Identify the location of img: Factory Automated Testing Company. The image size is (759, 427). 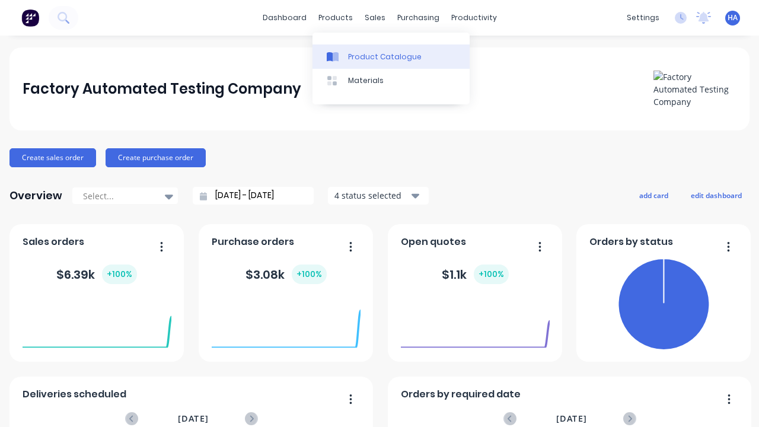
(695, 89).